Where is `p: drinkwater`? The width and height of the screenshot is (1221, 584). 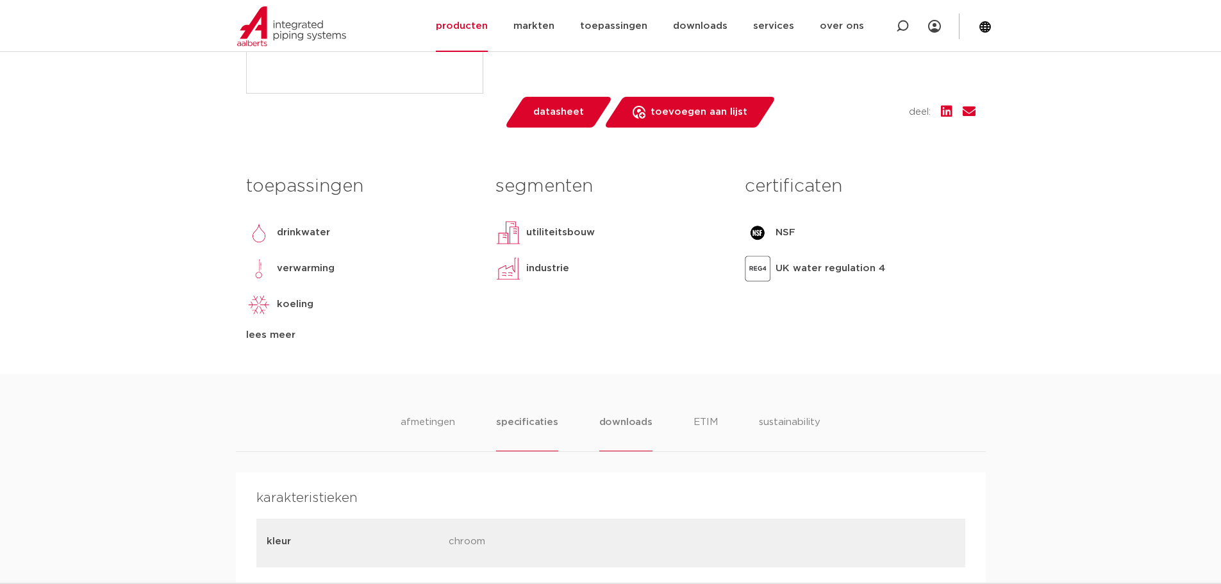 p: drinkwater is located at coordinates (303, 233).